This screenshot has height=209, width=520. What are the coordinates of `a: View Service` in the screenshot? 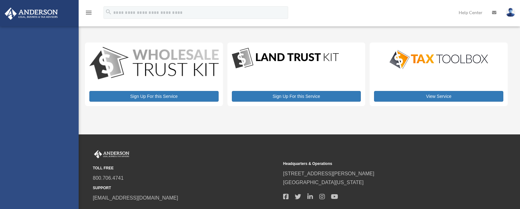 It's located at (438, 96).